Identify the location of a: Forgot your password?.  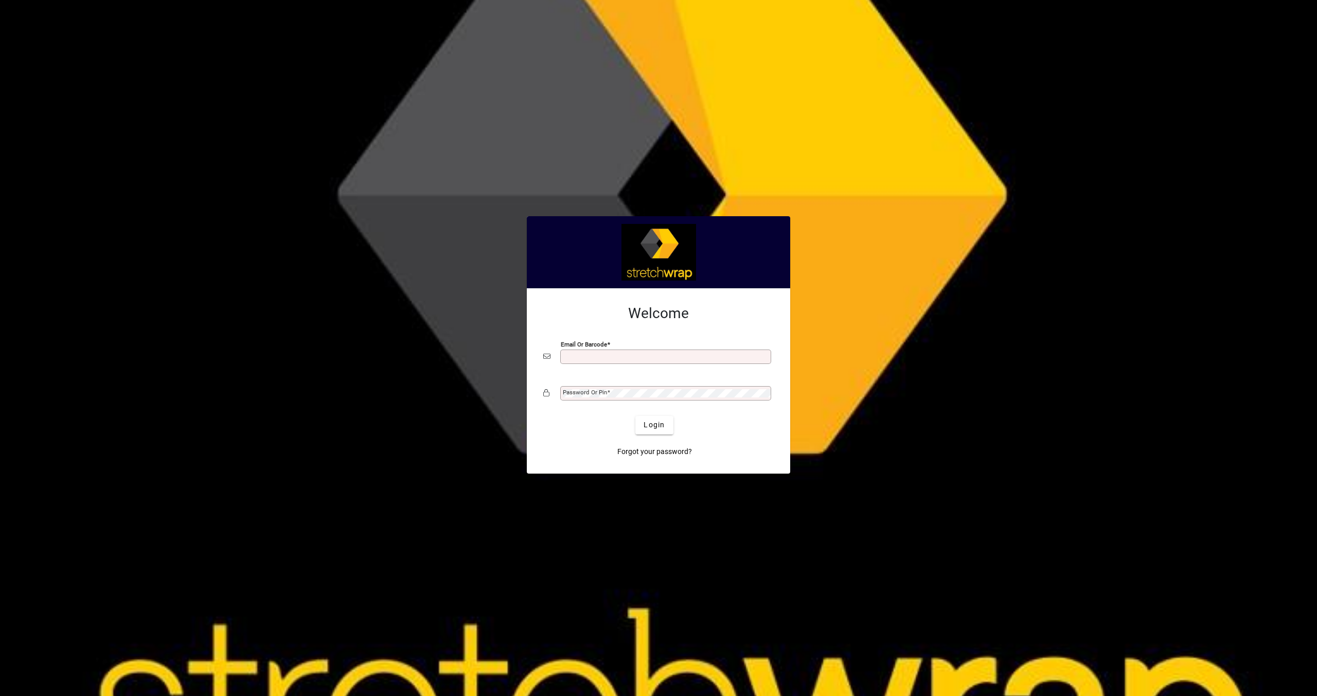
(654, 452).